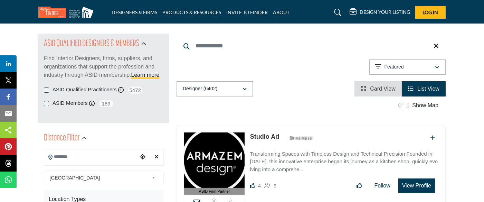  Describe the element at coordinates (70, 103) in the screenshot. I see `label: ASID Members` at that location.